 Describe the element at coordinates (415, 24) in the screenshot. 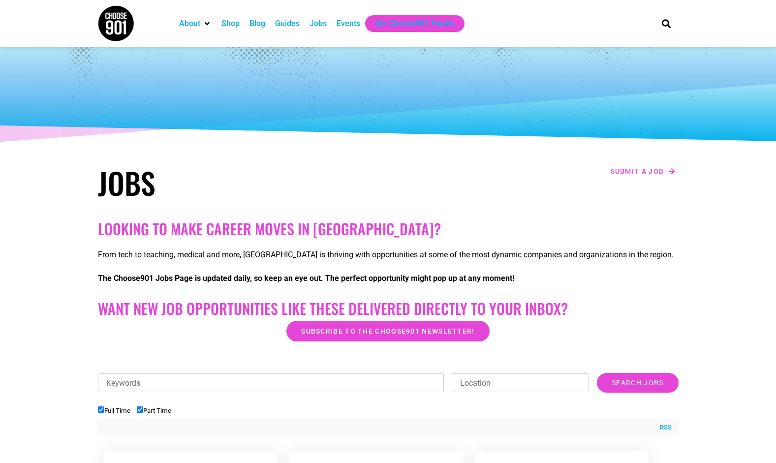

I see `div: Get Choose901 Emails` at that location.